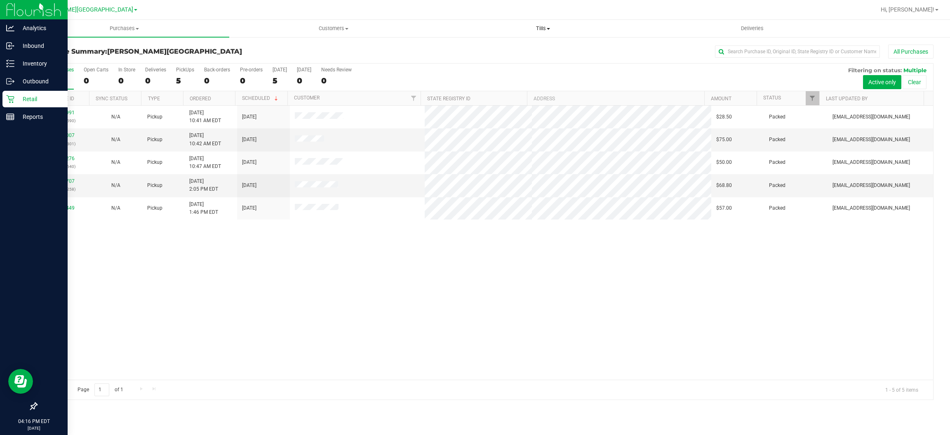  I want to click on a: Status, so click(772, 98).